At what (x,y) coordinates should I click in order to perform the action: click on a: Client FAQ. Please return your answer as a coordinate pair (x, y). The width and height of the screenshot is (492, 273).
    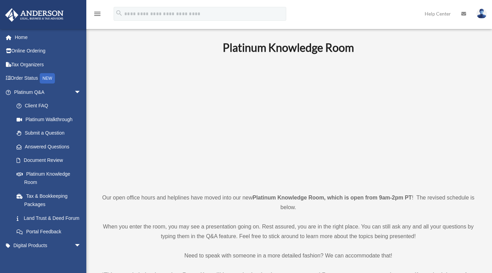
    Looking at the image, I should click on (50, 106).